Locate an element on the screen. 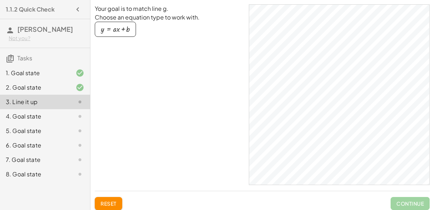  div: GeoGebra Classic is located at coordinates (339, 95).